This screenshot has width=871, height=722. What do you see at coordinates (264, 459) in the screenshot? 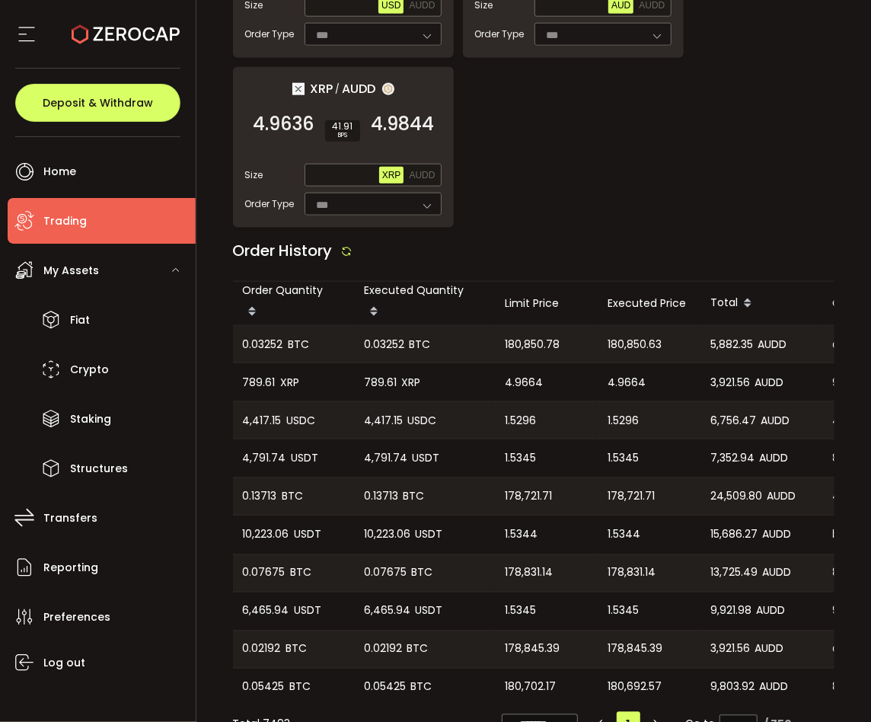
I see `span: 4,791.74` at bounding box center [264, 459].